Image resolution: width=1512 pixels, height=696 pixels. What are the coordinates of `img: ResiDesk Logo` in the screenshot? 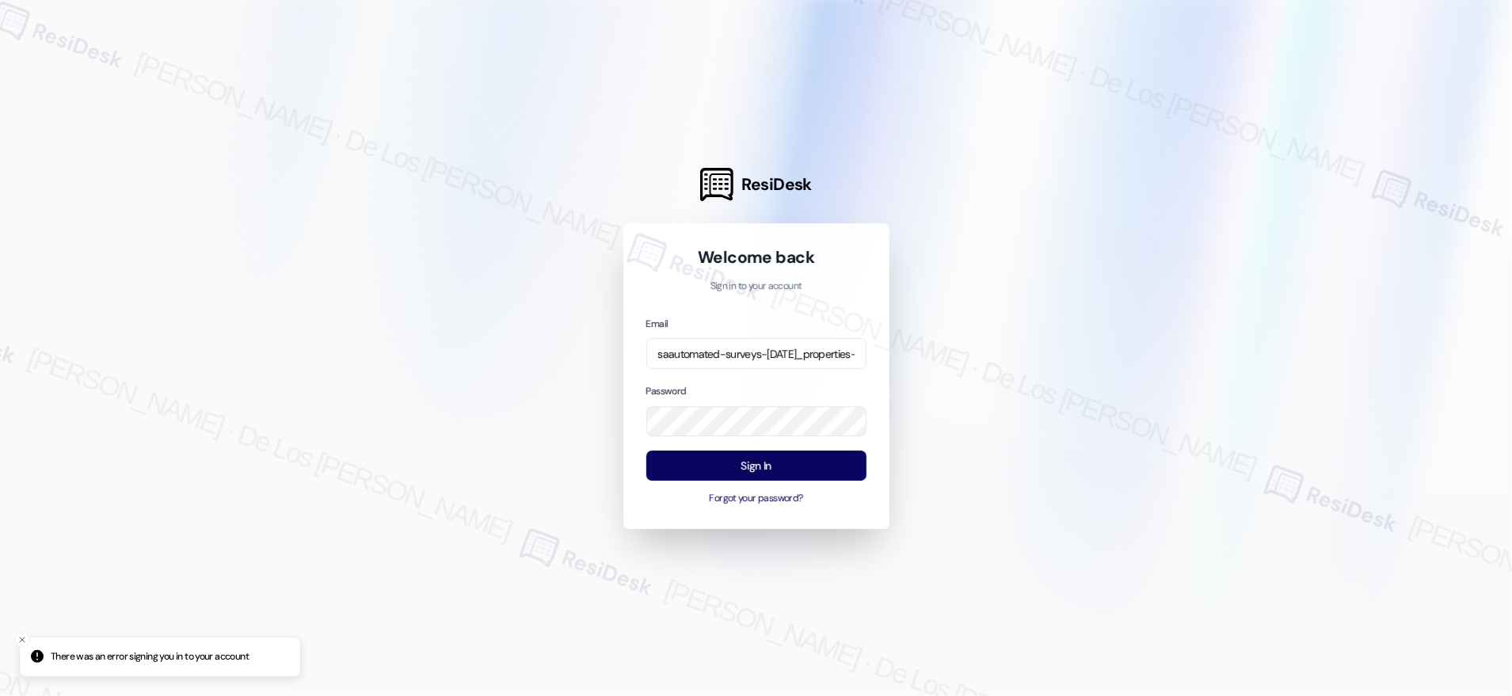 It's located at (717, 185).